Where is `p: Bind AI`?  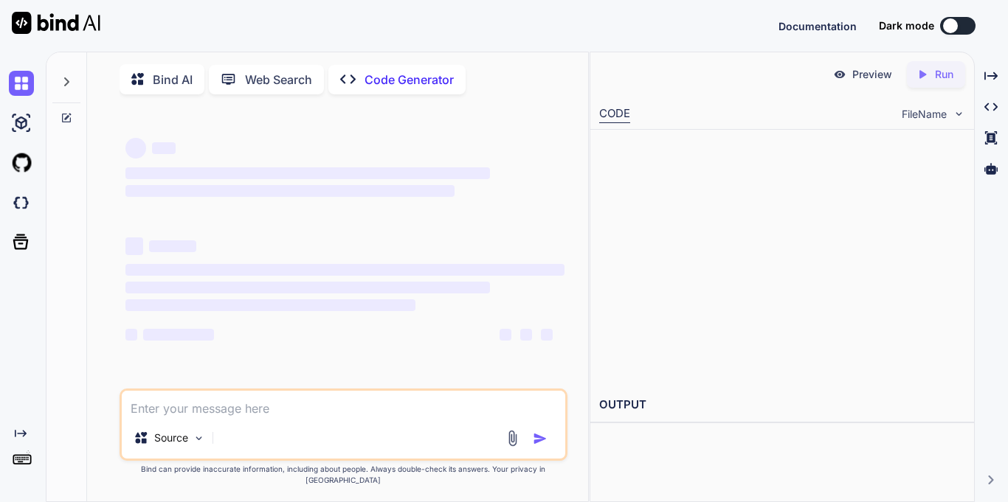 p: Bind AI is located at coordinates (173, 80).